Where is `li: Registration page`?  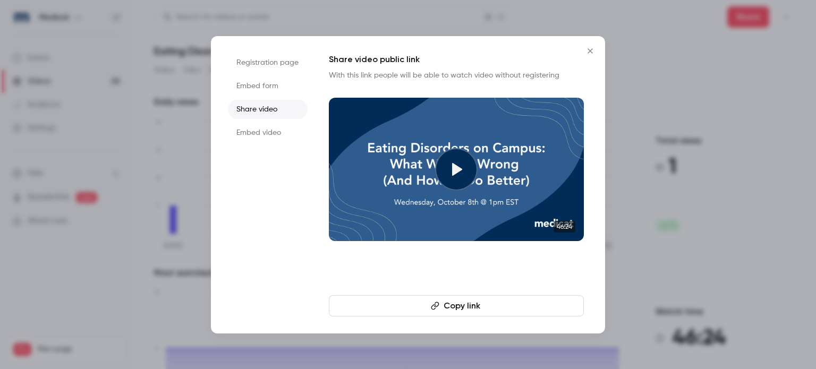 li: Registration page is located at coordinates (268, 63).